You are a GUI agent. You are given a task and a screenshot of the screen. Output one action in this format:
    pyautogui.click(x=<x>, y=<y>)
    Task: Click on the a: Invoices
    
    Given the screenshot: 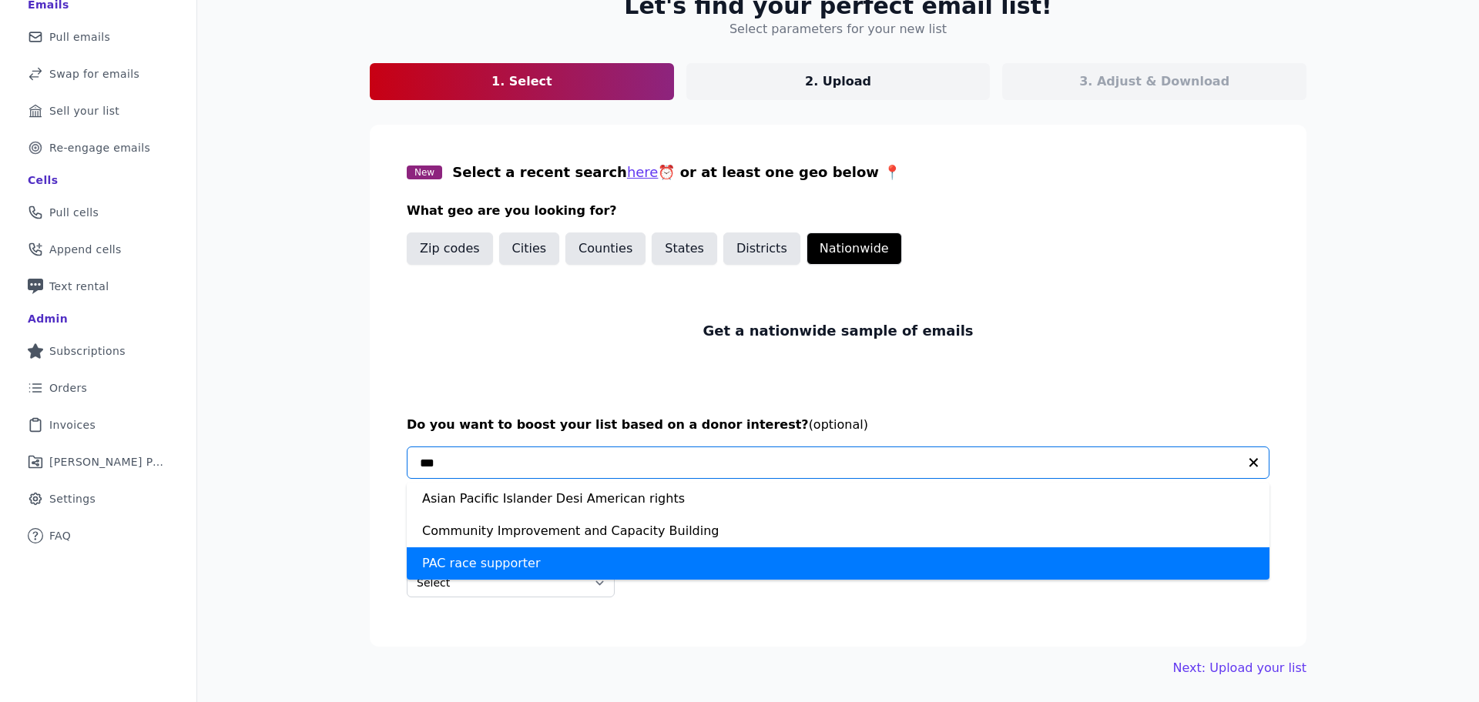 What is the action you would take?
    pyautogui.click(x=98, y=425)
    